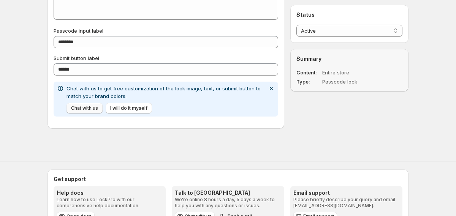  Describe the element at coordinates (109, 193) in the screenshot. I see `h3: Help docs` at that location.